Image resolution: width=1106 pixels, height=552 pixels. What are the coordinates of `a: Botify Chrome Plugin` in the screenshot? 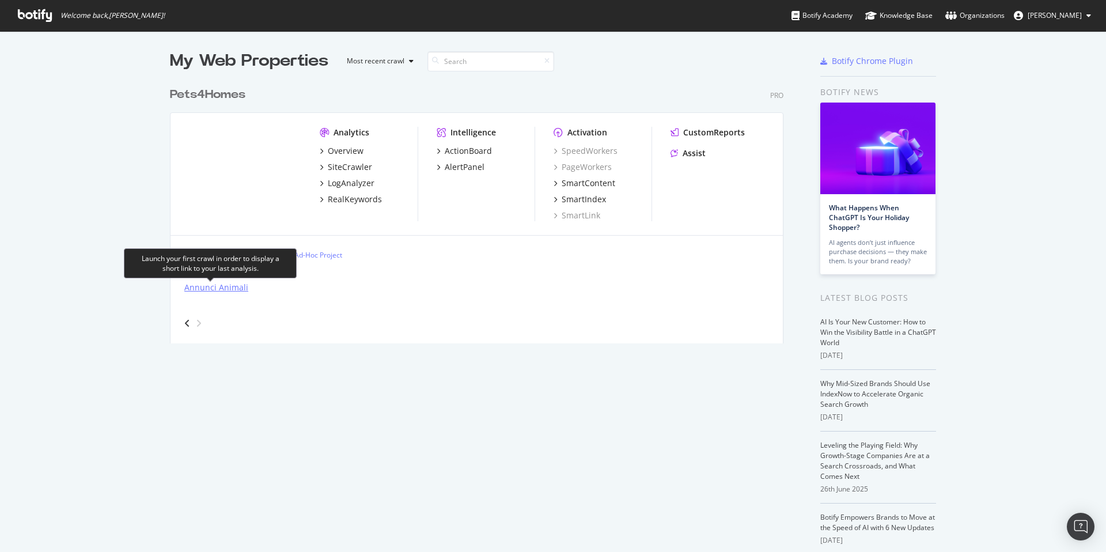 It's located at (867, 61).